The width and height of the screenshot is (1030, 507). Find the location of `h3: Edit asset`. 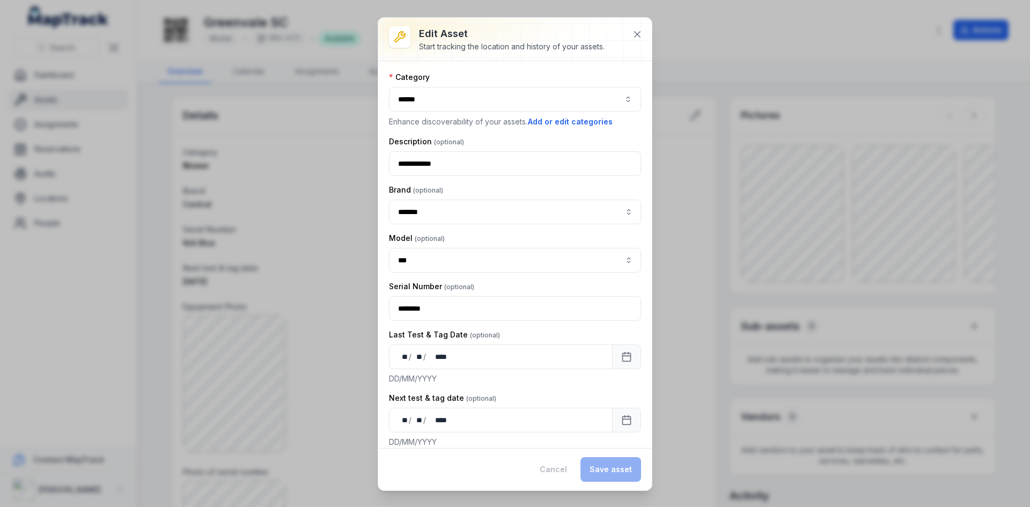

h3: Edit asset is located at coordinates (512, 34).